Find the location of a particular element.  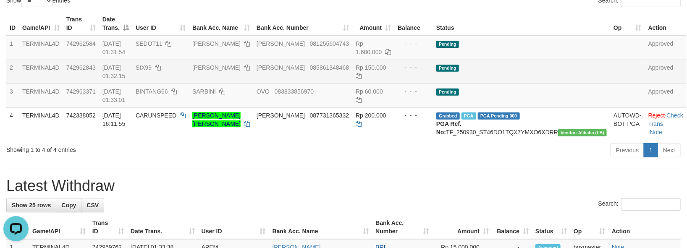

span: Copy 081255604743 to clipboard is located at coordinates (329, 44).